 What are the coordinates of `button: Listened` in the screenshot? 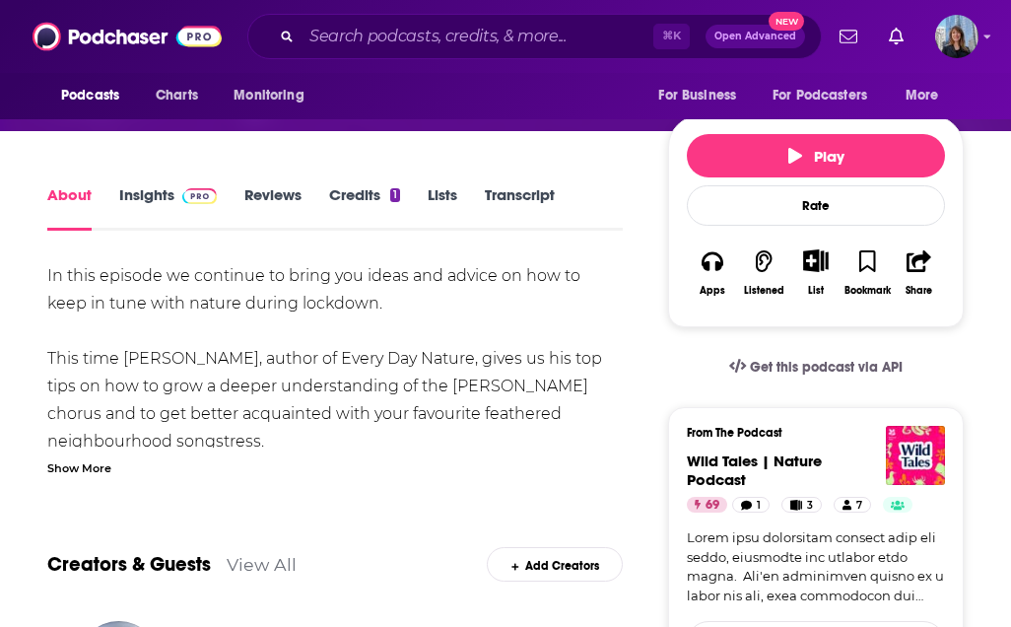 It's located at (764, 272).